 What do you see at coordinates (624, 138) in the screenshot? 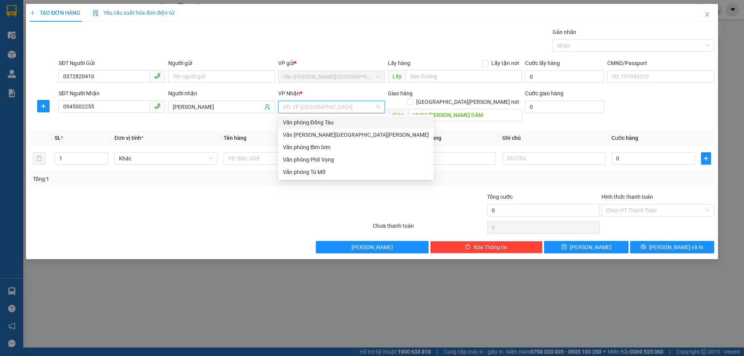
I see `span: Cước hàng` at bounding box center [624, 138].